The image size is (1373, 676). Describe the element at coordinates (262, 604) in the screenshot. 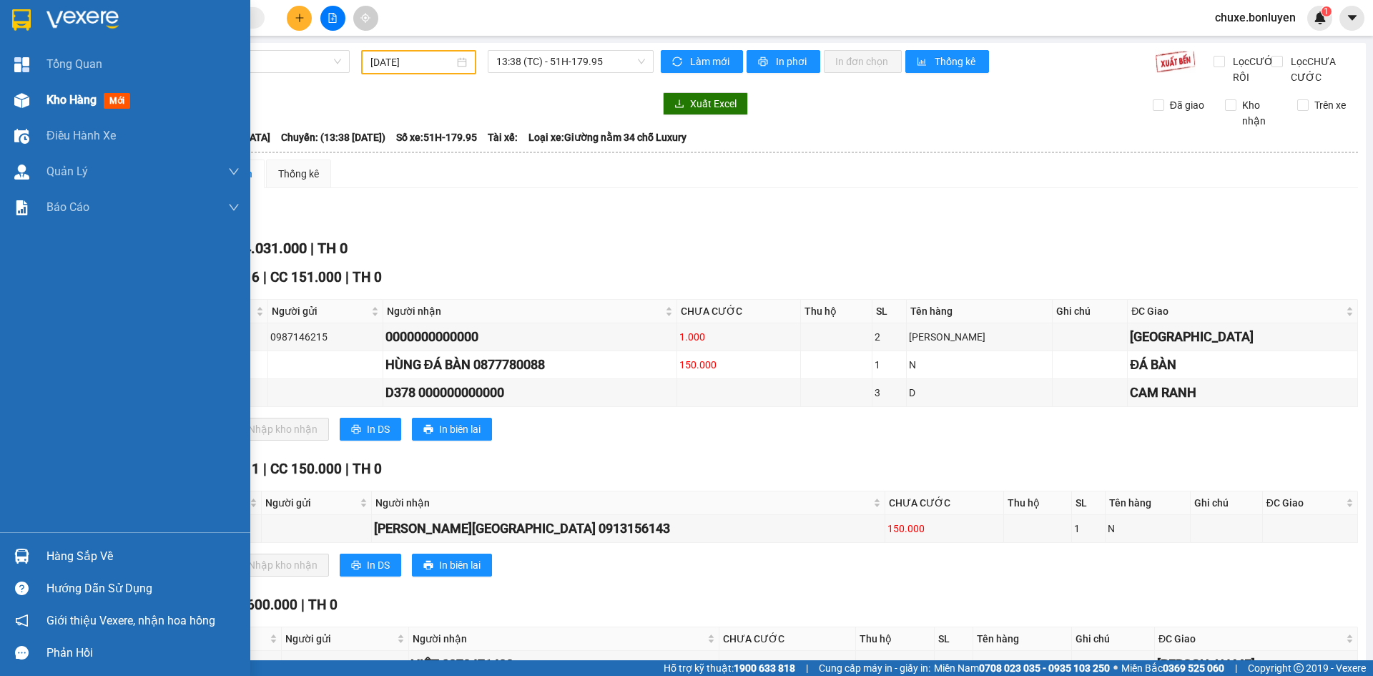

I see `span: CC 600.000` at that location.